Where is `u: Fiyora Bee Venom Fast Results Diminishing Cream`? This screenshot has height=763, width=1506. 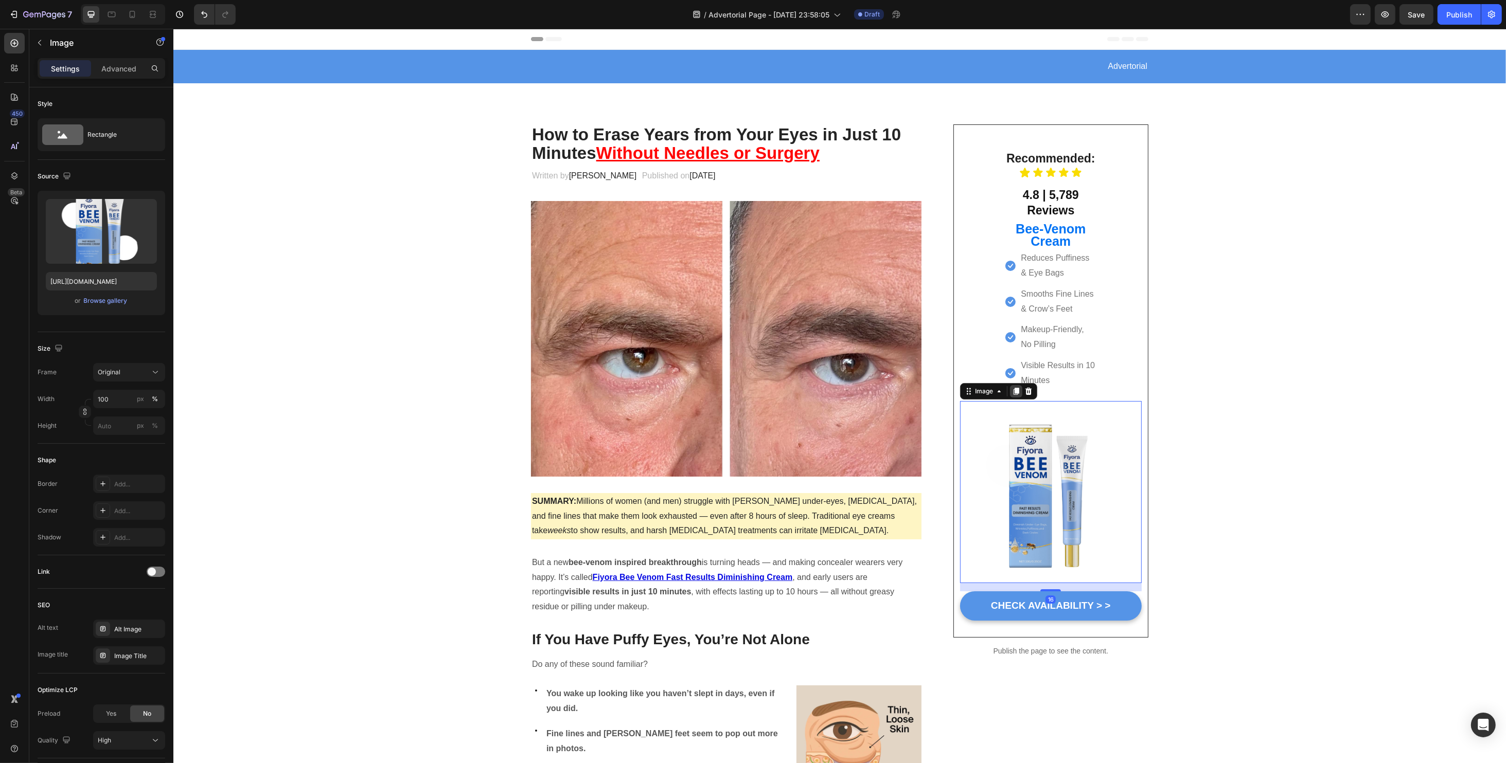
u: Fiyora Bee Venom Fast Results Diminishing Cream is located at coordinates (519, 548).